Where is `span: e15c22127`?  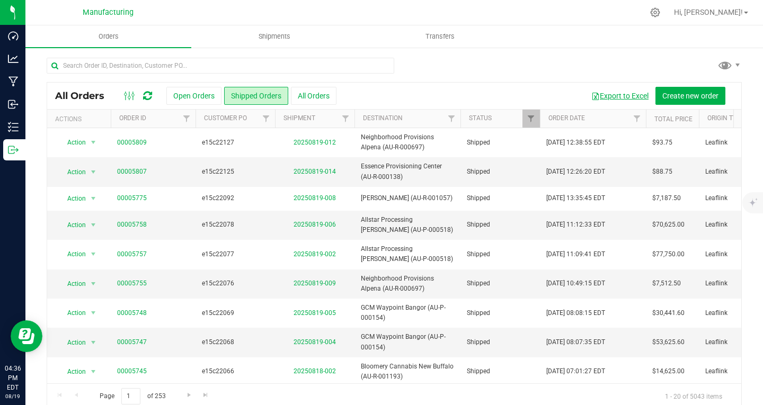 span: e15c22127 is located at coordinates (235, 143).